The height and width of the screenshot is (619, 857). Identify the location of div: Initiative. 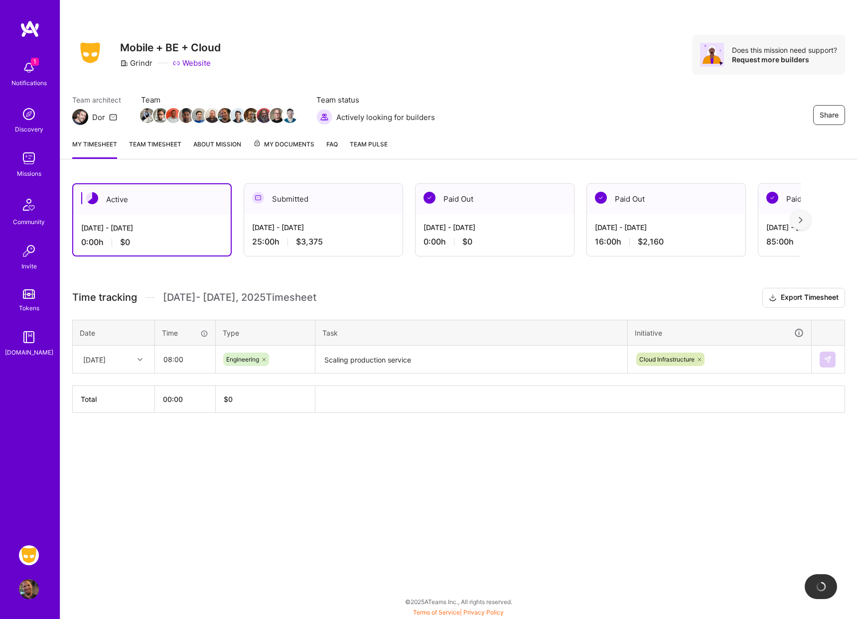
(719, 333).